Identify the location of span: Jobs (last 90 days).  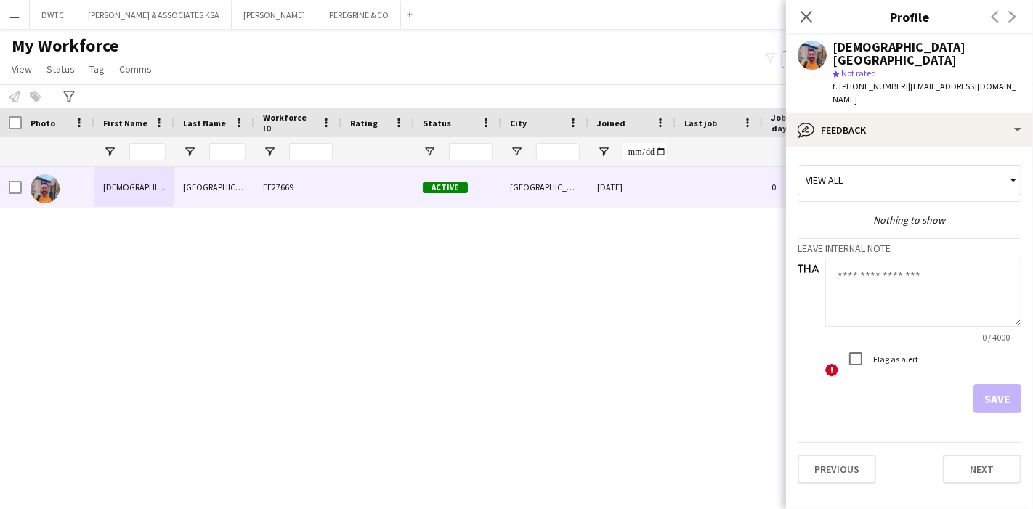
(801, 123).